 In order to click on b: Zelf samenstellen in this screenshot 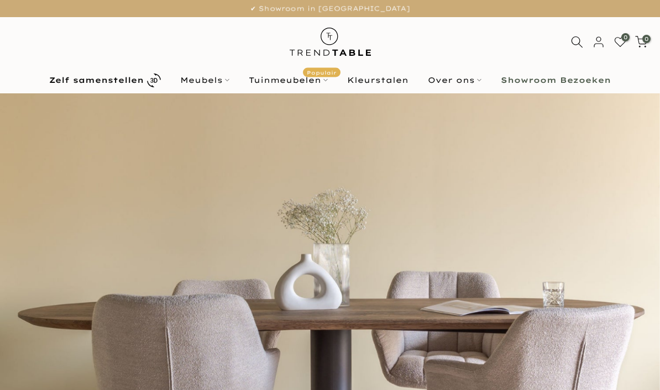, I will do `click(96, 80)`.